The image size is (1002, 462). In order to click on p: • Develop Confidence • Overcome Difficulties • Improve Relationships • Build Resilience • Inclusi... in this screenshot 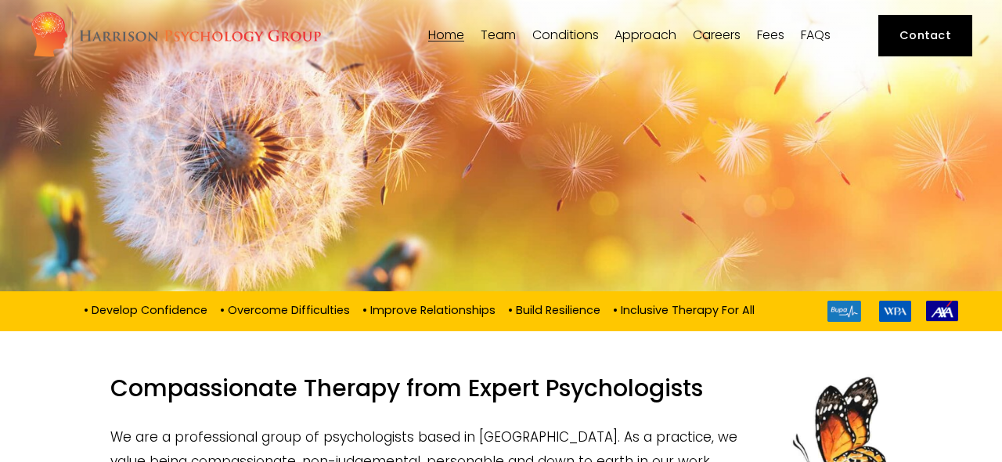, I will do `click(422, 309)`.